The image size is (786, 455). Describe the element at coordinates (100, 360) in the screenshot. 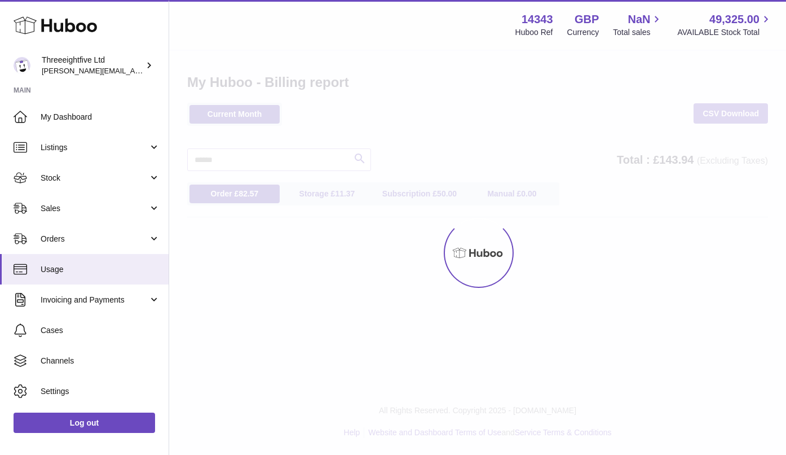

I see `span: Channels` at that location.